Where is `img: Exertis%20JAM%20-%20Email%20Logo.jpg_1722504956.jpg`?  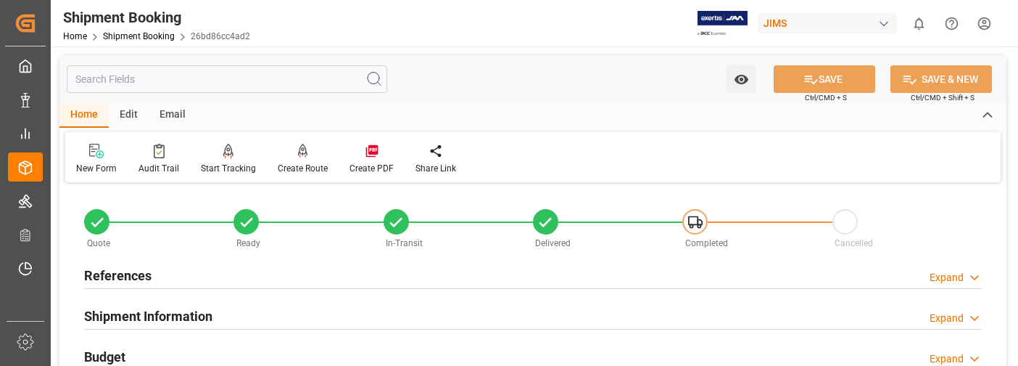
img: Exertis%20JAM%20-%20Email%20Logo.jpg_1722504956.jpg is located at coordinates (722, 23).